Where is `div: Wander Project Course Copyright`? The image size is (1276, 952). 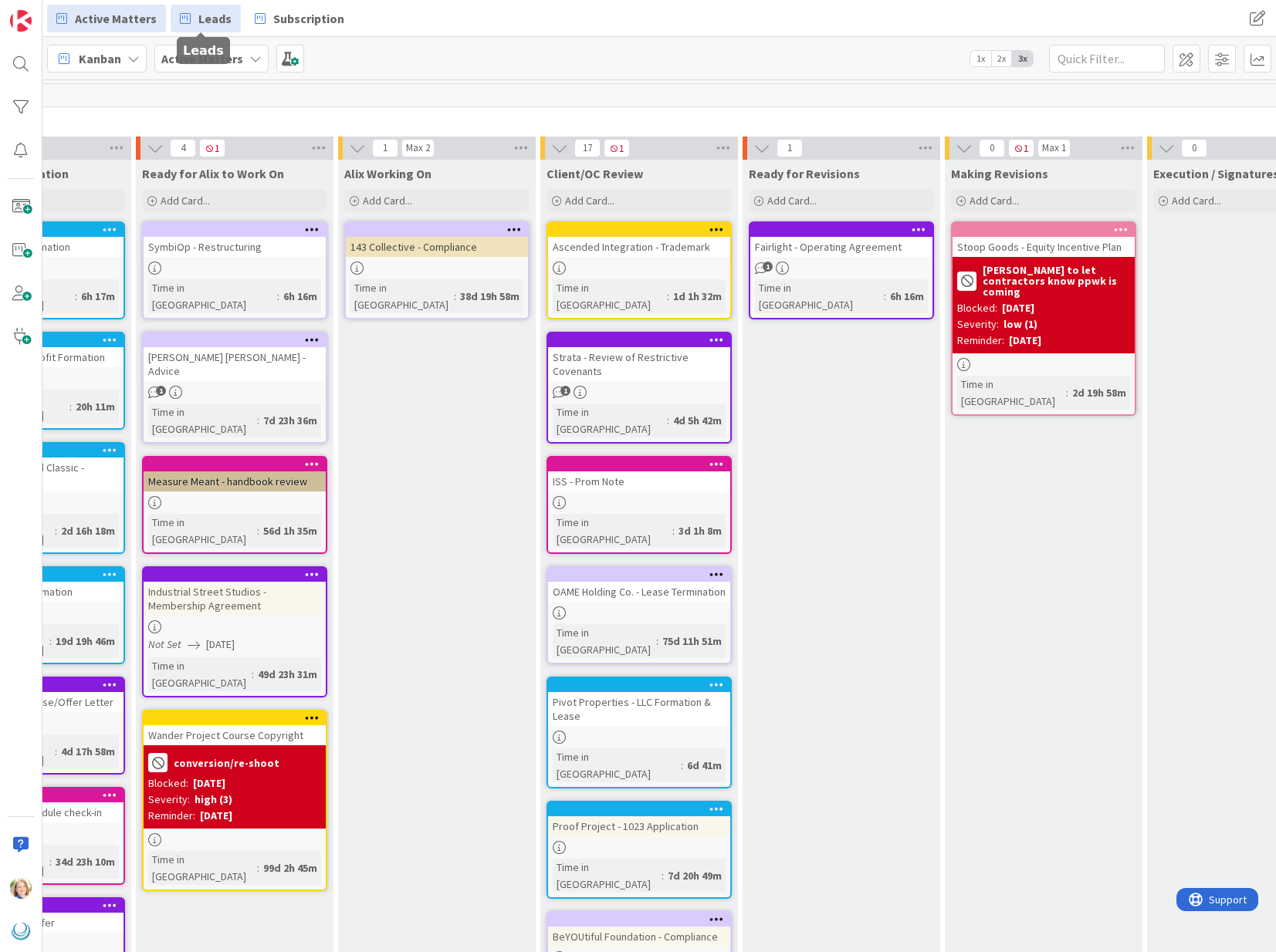 div: Wander Project Course Copyright is located at coordinates (235, 729).